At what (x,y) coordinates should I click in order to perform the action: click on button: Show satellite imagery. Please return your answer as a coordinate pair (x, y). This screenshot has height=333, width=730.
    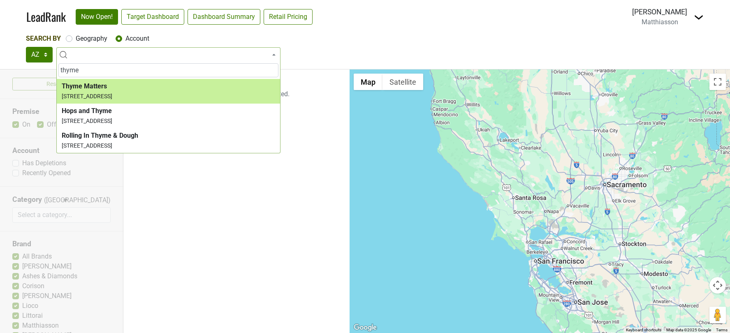
    Looking at the image, I should click on (403, 82).